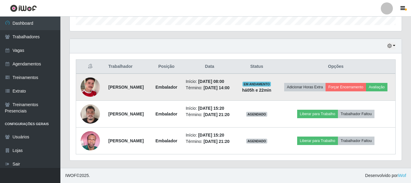  Describe the element at coordinates (90, 87) in the screenshot. I see `img: 1754590327349.jpeg` at that location.